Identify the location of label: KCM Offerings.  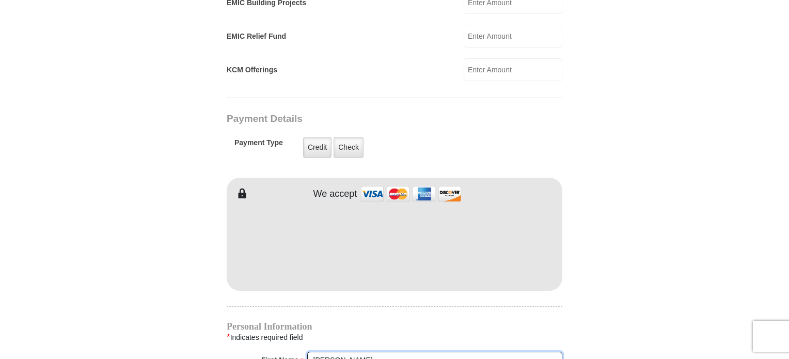
(252, 70).